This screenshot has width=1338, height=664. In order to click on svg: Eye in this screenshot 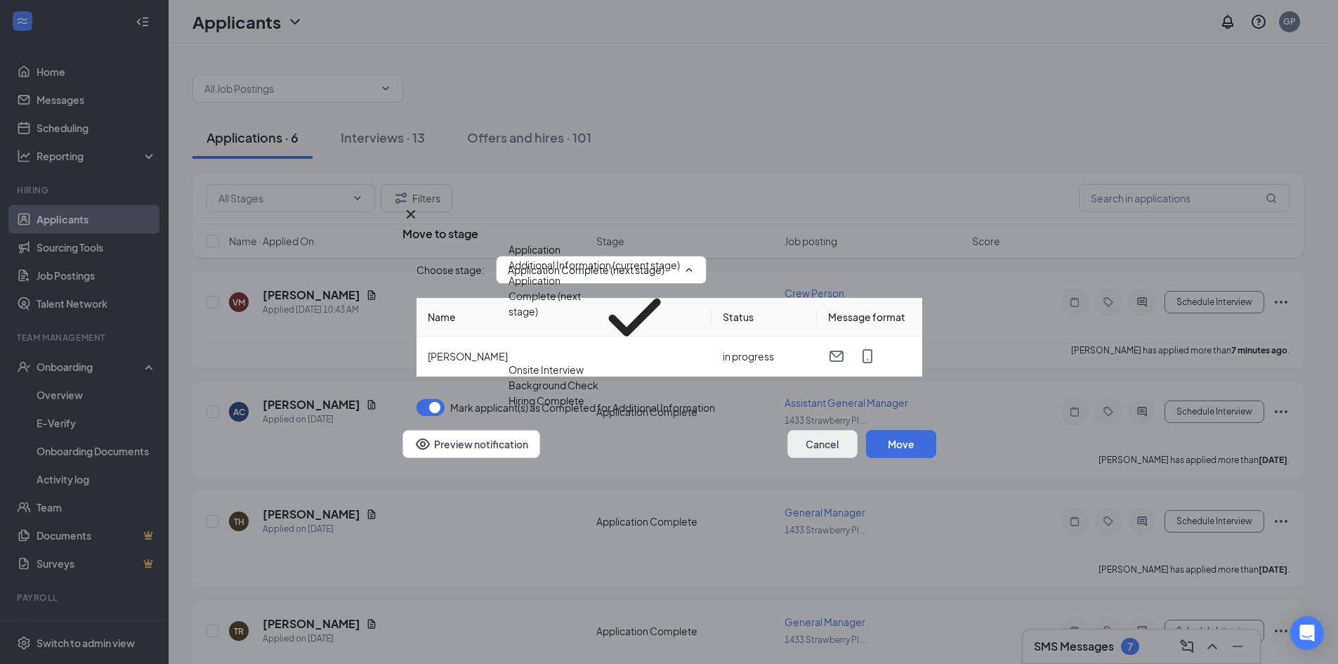, I will do `click(423, 444)`.